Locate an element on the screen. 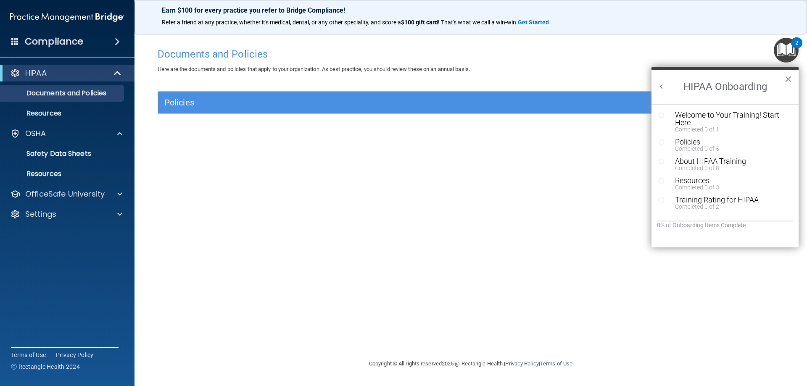  div: Resource Center is located at coordinates (725, 157).